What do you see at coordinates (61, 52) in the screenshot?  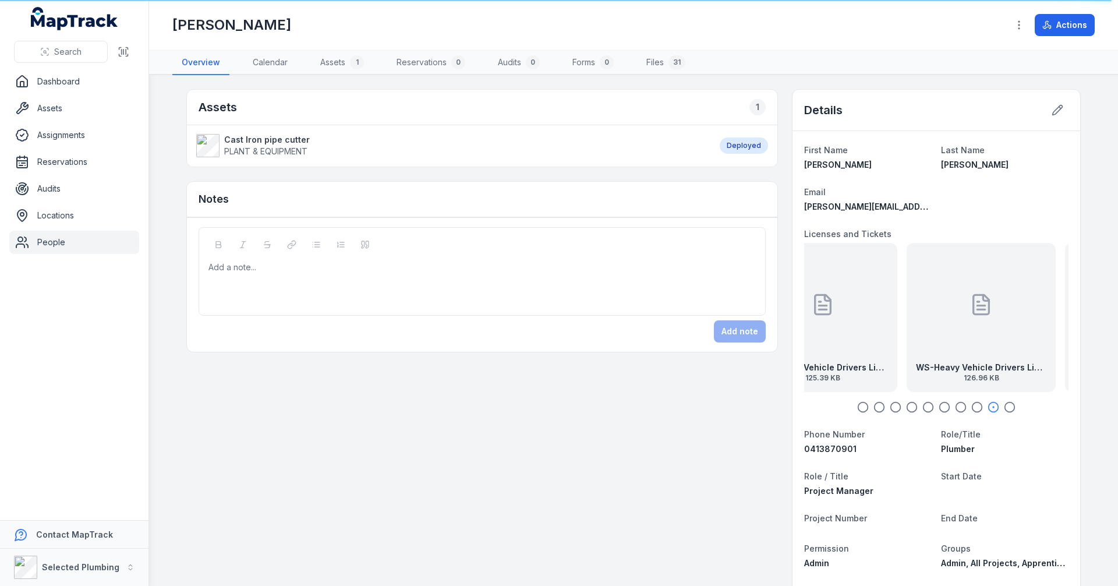 I see `button: Search` at bounding box center [61, 52].